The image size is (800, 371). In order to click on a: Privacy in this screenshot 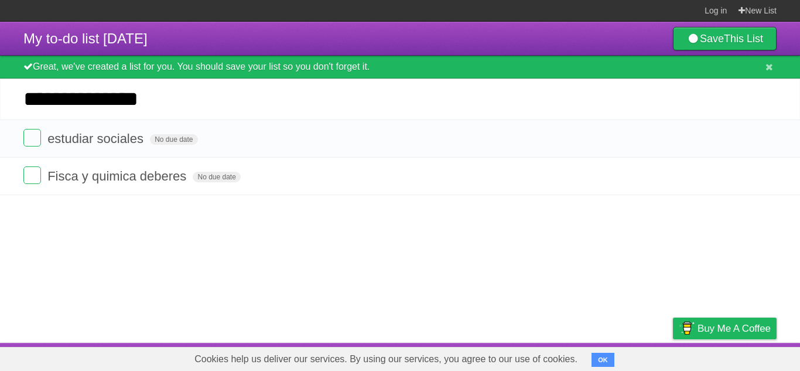, I will do `click(673, 357)`.